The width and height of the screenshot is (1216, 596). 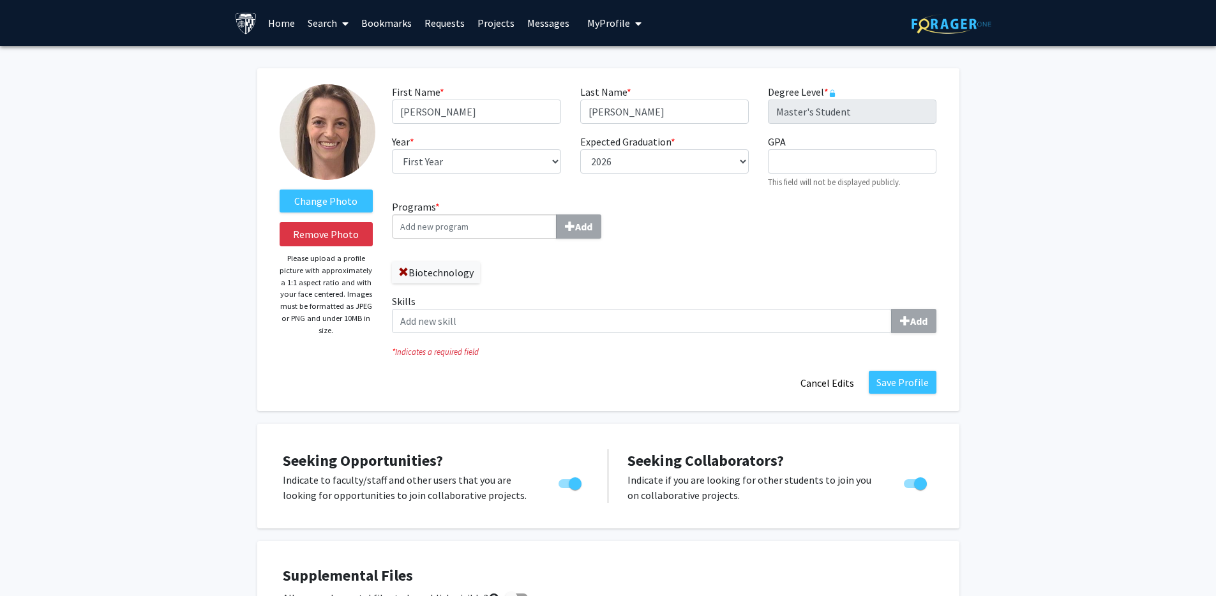 I want to click on label: First Name, so click(x=418, y=92).